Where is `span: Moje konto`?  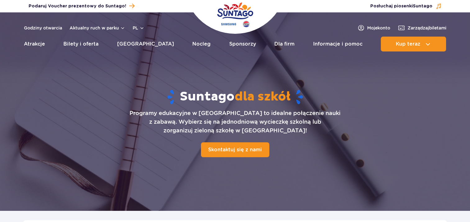
span: Moje konto is located at coordinates (378, 28).